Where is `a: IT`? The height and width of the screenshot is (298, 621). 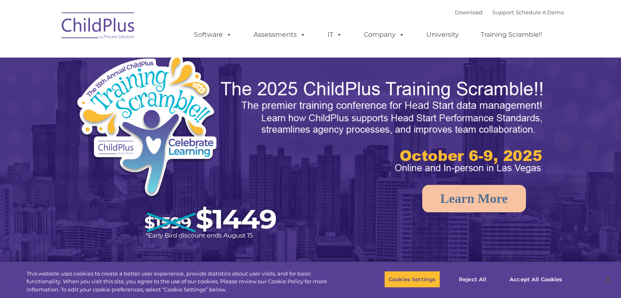 a: IT is located at coordinates (335, 35).